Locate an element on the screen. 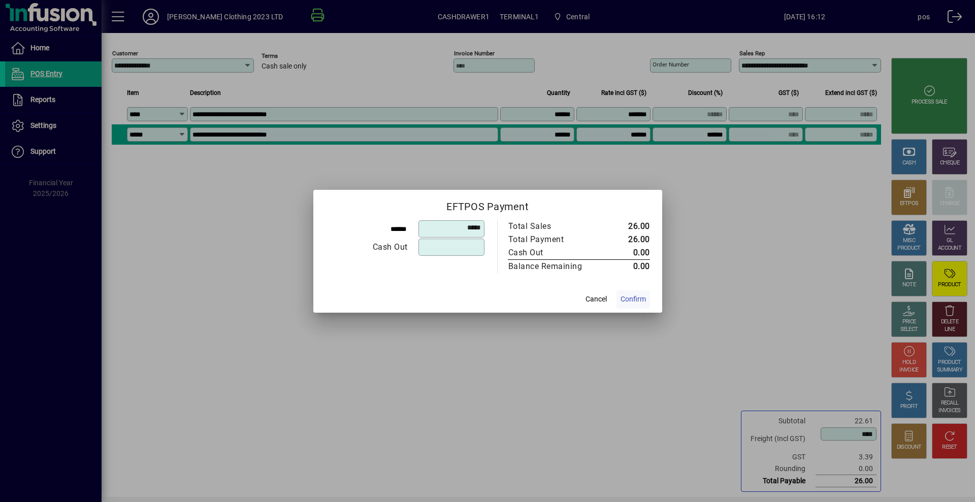 Image resolution: width=975 pixels, height=502 pixels. h2: EFTPOS Payment is located at coordinates (487, 205).